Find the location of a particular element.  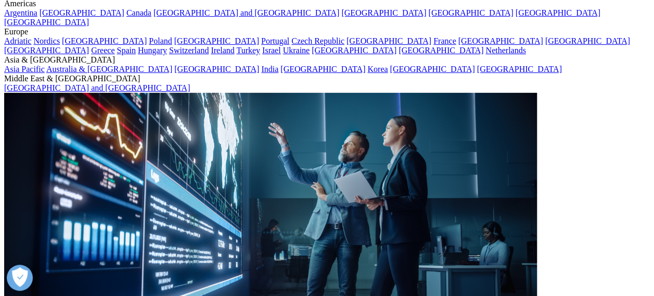

a: Asia Pacific is located at coordinates (24, 69).